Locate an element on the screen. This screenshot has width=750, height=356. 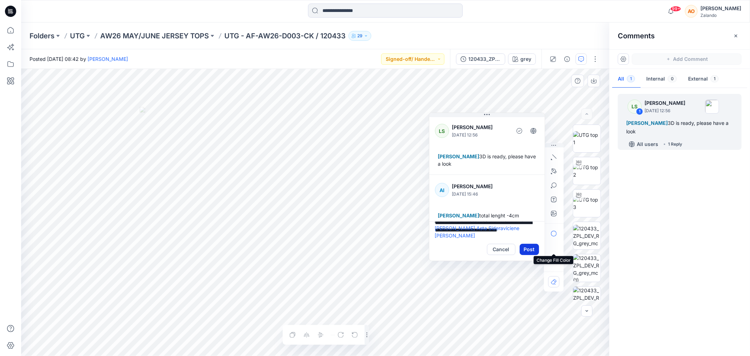
div: Zalando is located at coordinates (721, 15).